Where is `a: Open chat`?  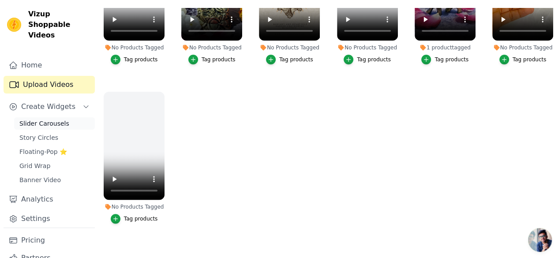 a: Open chat is located at coordinates (540, 240).